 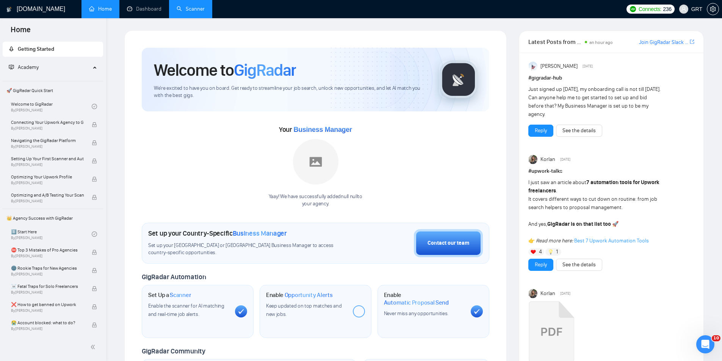 What do you see at coordinates (633, 9) in the screenshot?
I see `img: upwork-logo.png` at bounding box center [633, 9].